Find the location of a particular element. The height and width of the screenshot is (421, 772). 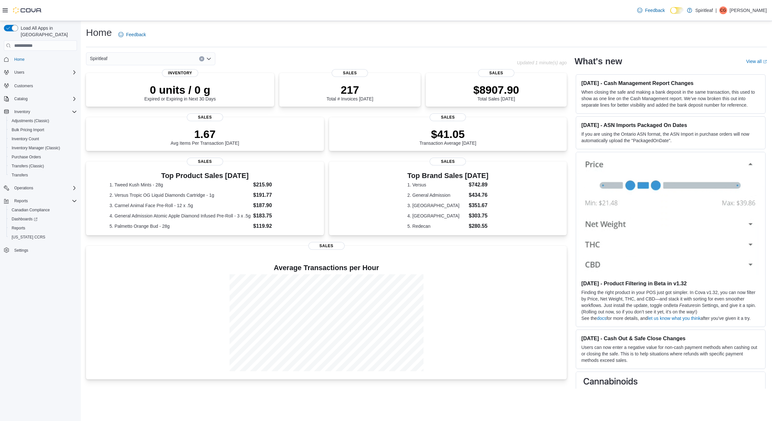

p: $41.05 is located at coordinates (448, 134).